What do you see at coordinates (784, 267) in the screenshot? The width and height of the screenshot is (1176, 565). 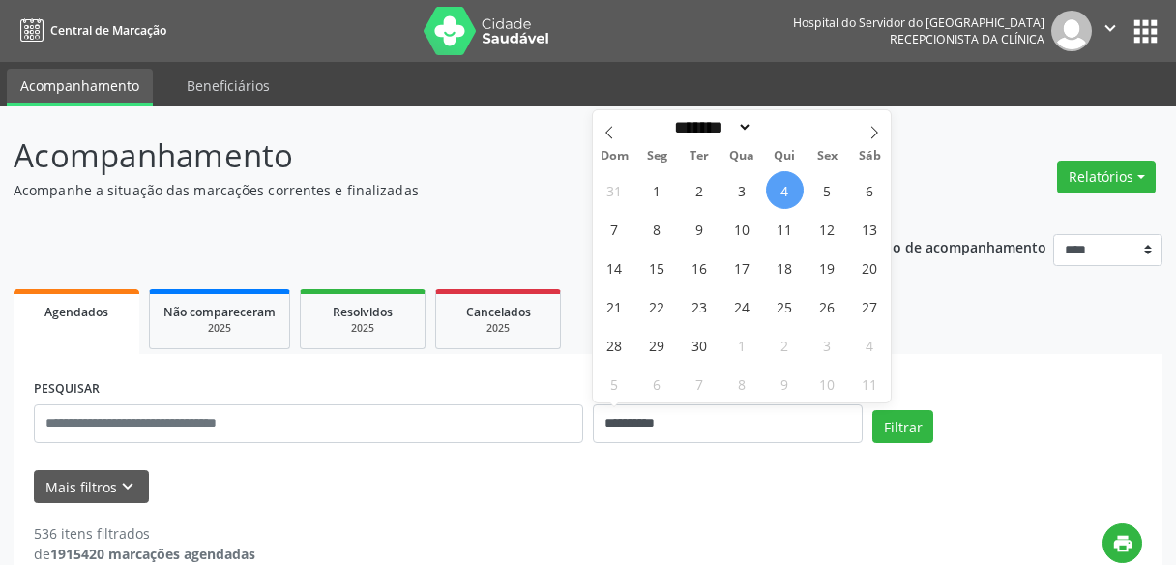 I see `span: Setembro 18, 2025` at bounding box center [784, 267].